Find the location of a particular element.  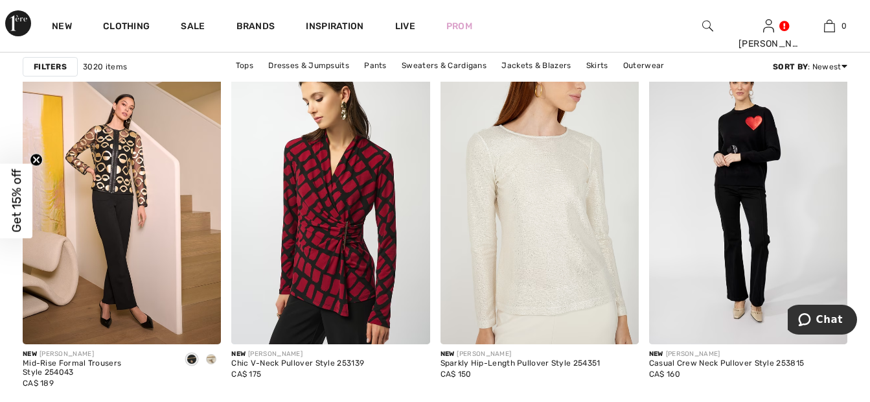

a: Casual Crew Neck Pullover Style 253815. Black is located at coordinates (748, 195).